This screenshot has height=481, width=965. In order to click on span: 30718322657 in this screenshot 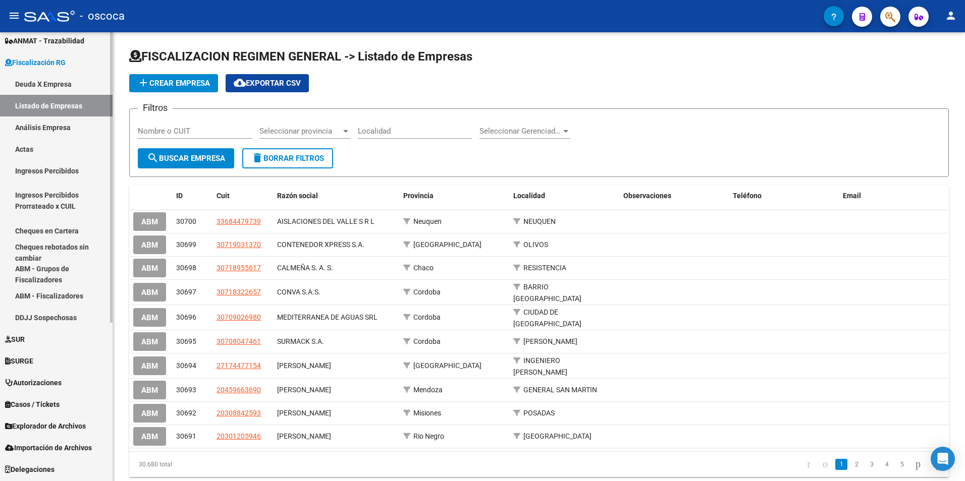, I will do `click(239, 292)`.